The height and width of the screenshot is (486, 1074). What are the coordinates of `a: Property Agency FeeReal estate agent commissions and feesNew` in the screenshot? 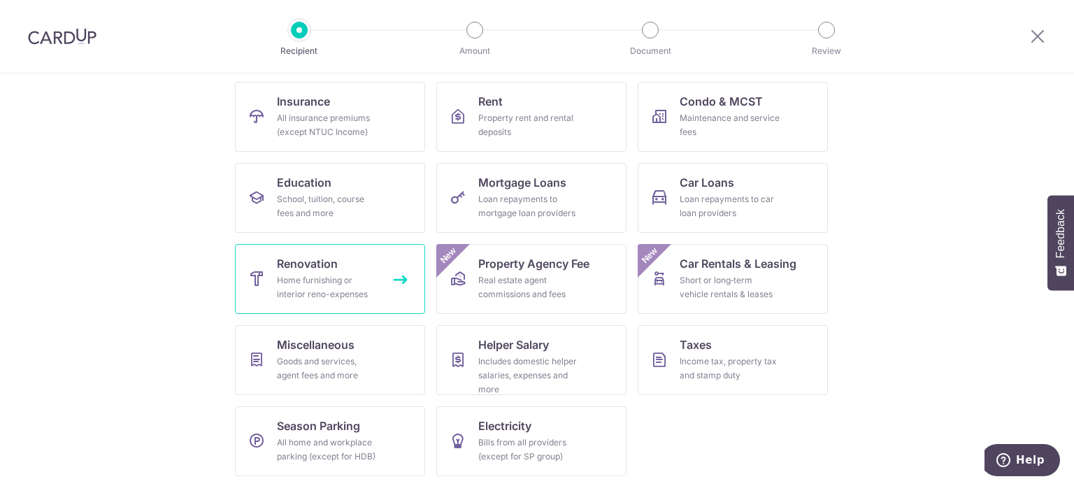 It's located at (532, 279).